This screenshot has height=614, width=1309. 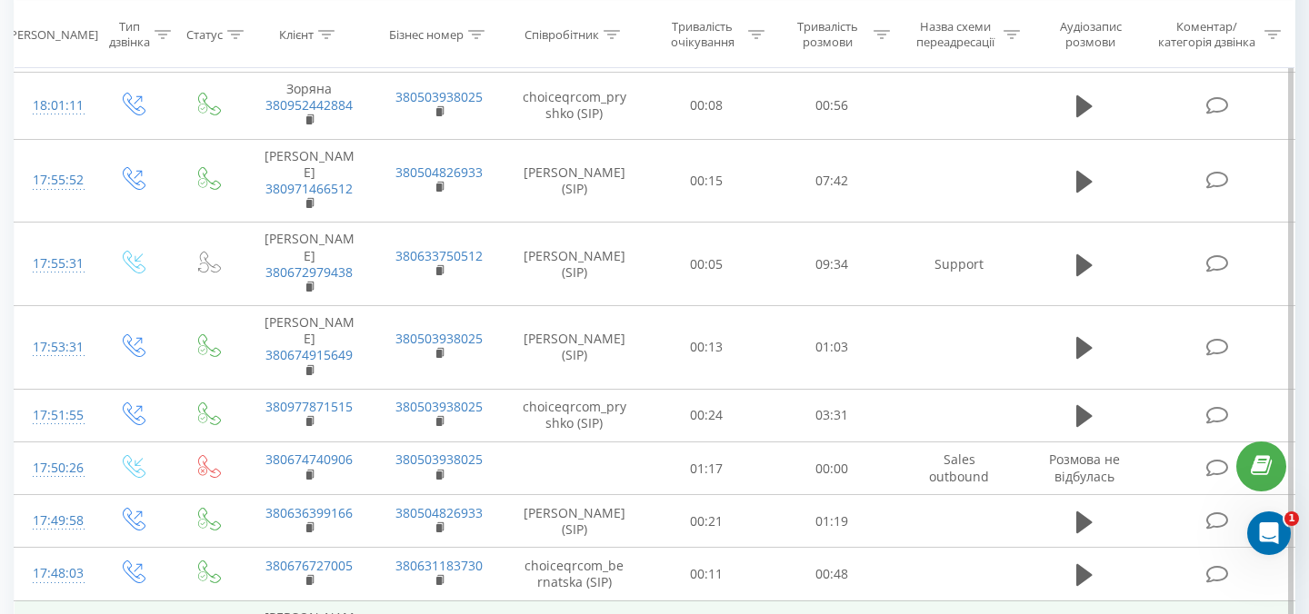 What do you see at coordinates (562, 34) in the screenshot?
I see `div: Співробітник` at bounding box center [562, 34].